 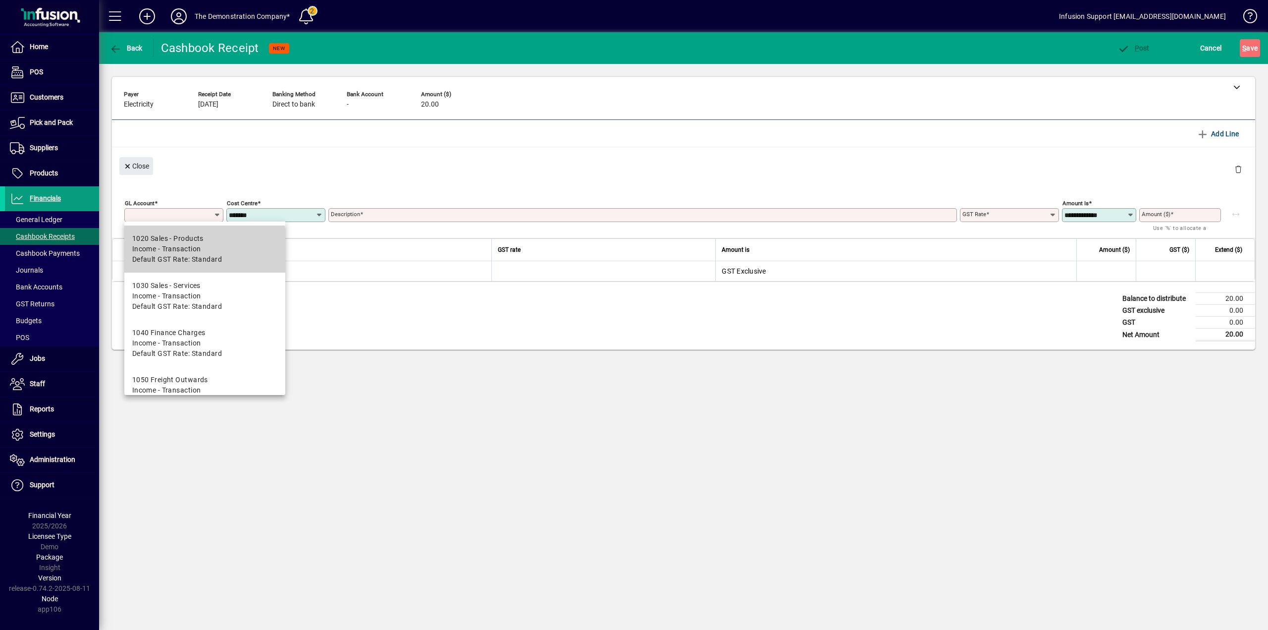 What do you see at coordinates (242, 203) in the screenshot?
I see `mat-label: Cost Centre` at bounding box center [242, 203].